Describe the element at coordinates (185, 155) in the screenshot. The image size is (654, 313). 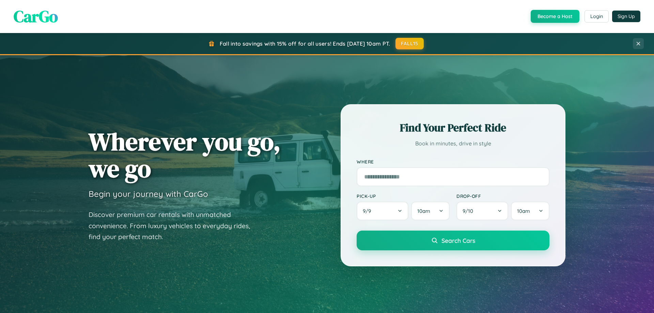
I see `h1: Wherever you go, we go` at that location.